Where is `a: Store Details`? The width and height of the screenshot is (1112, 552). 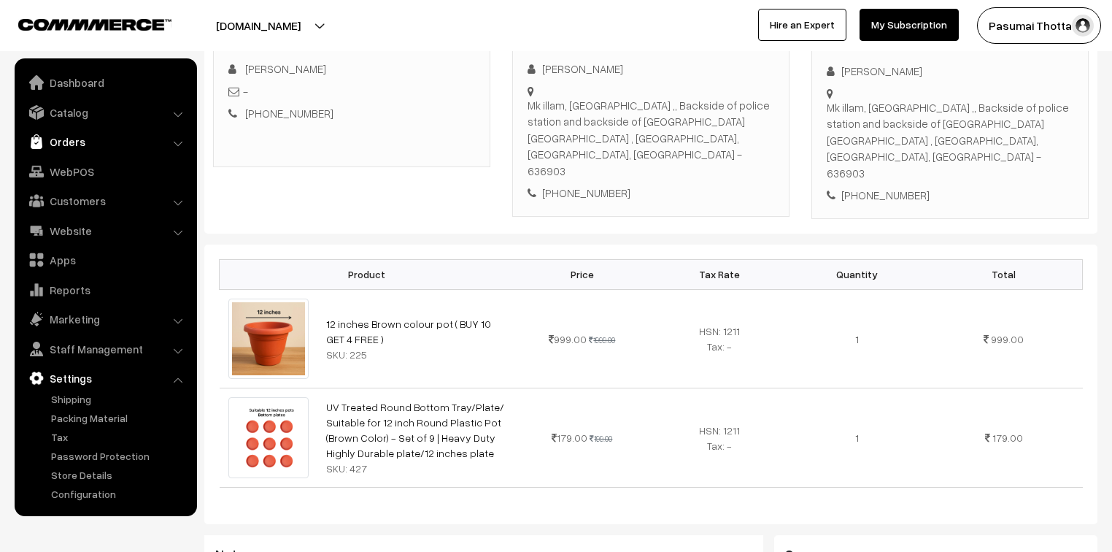
a: Store Details is located at coordinates (120, 474).